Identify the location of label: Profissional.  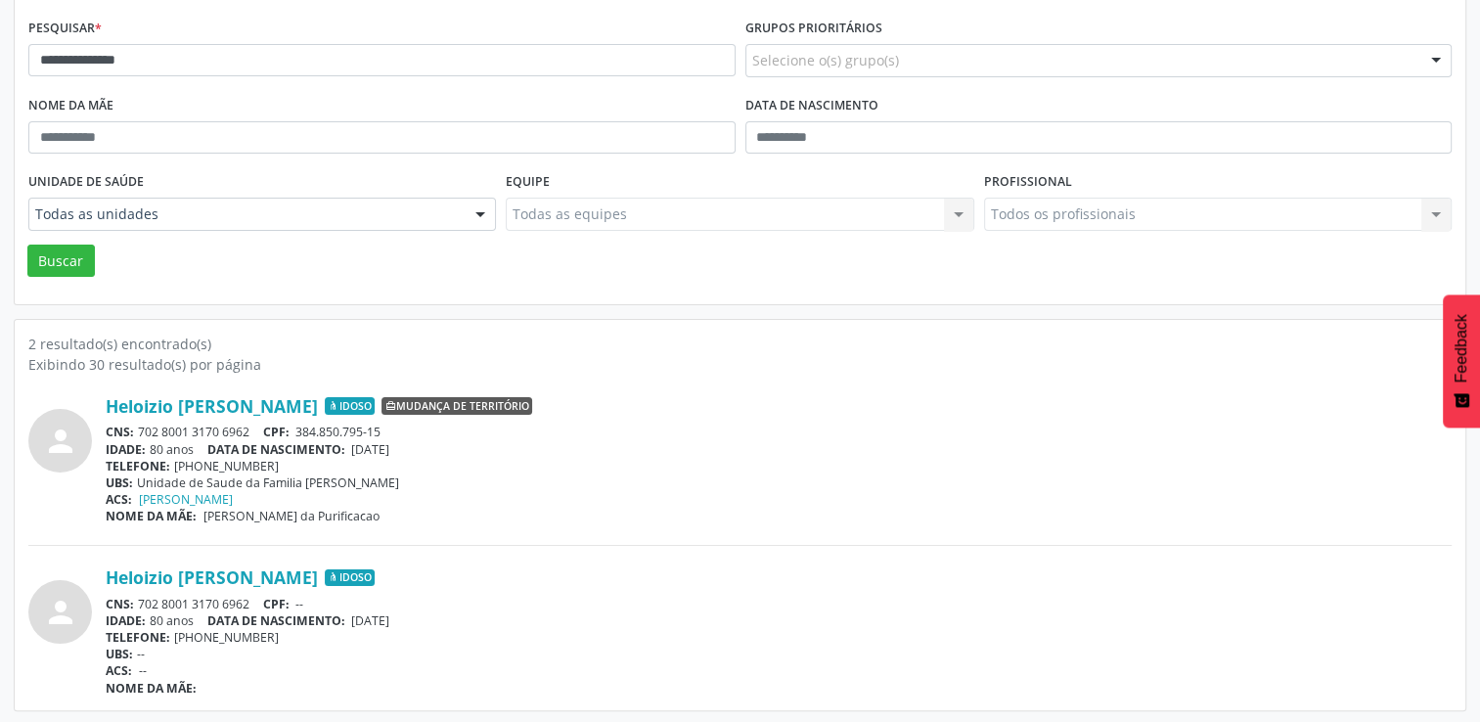
(1028, 182).